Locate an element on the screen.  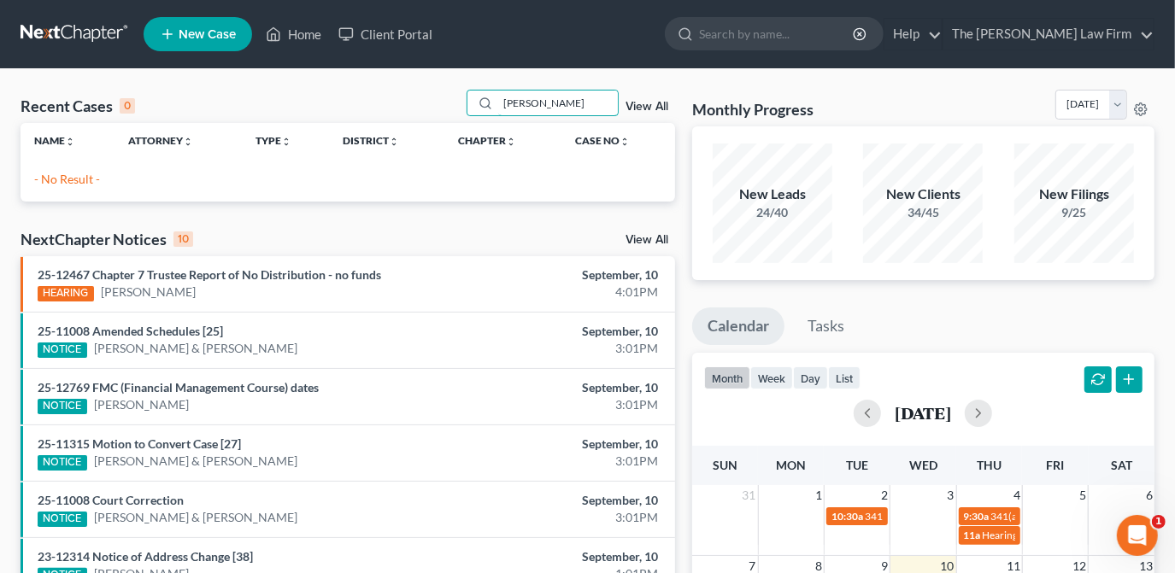
span: 6 is located at coordinates (1149, 496).